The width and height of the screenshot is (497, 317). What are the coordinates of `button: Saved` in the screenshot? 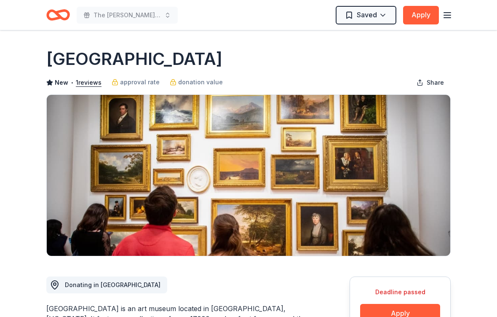 It's located at (366, 15).